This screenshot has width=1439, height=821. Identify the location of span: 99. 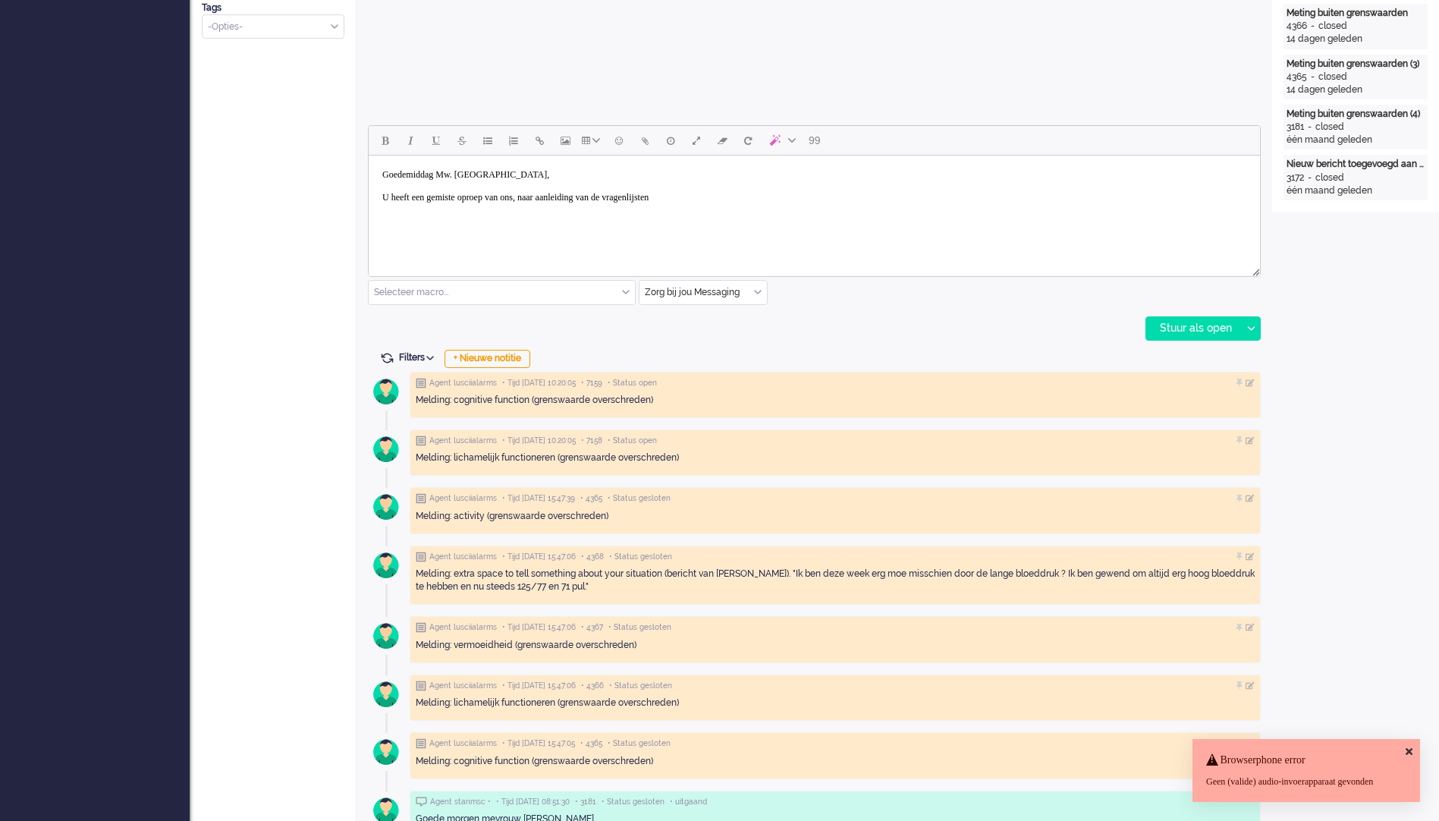
(815, 140).